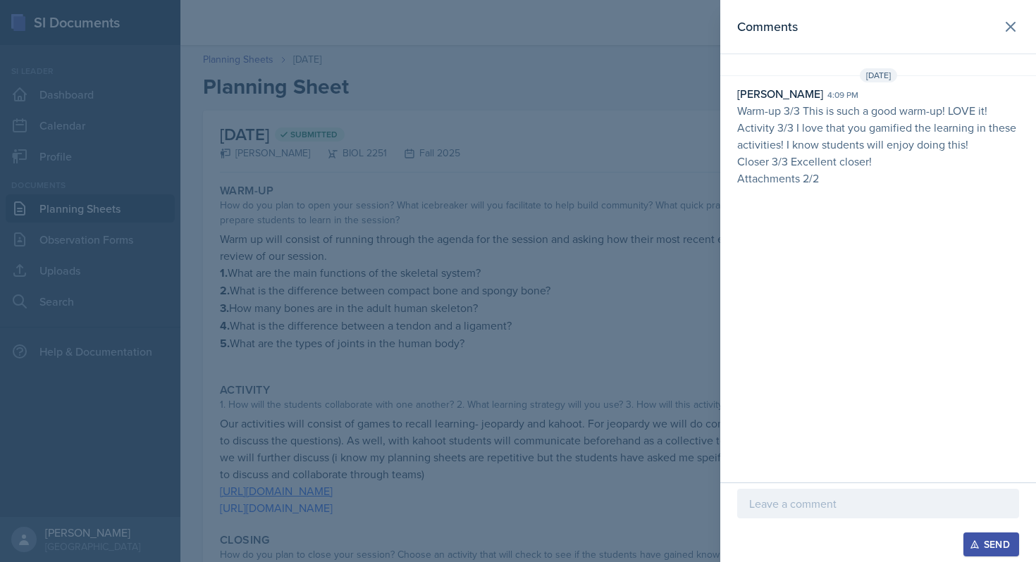 The image size is (1036, 562). I want to click on p: Warm-up 3/3 This is such a good warm-up! LOVE it!, so click(878, 111).